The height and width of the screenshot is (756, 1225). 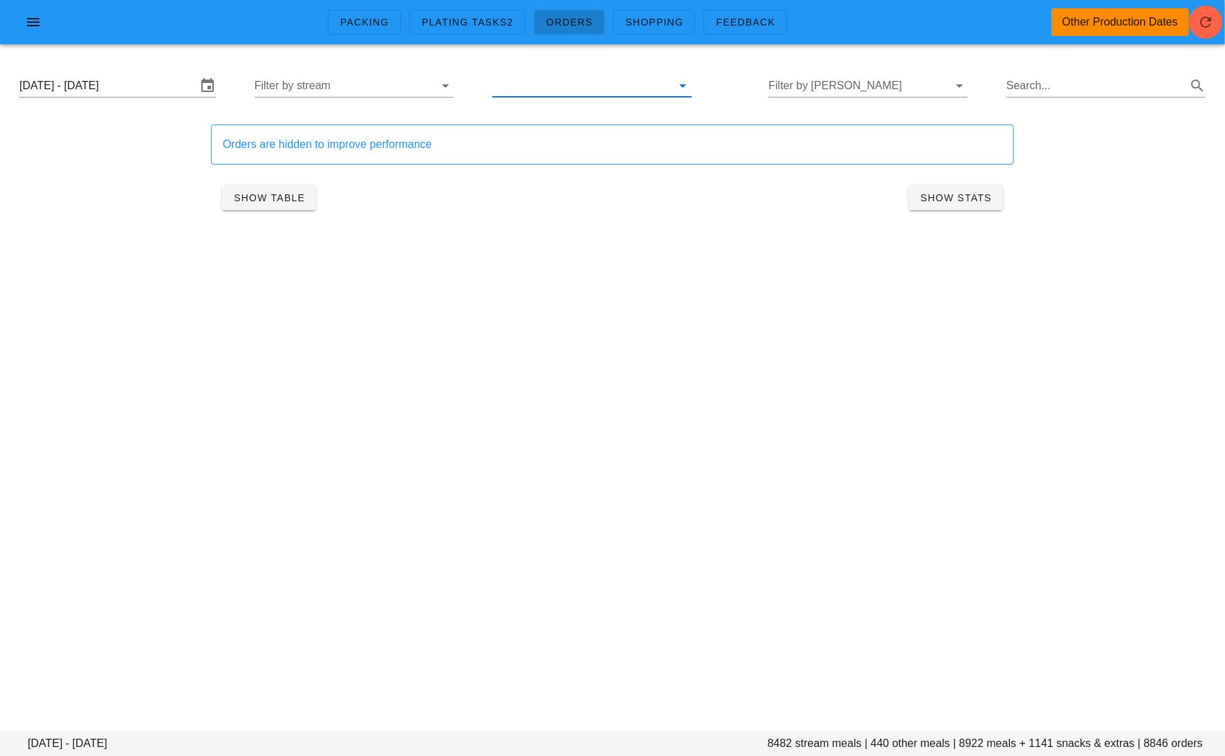 I want to click on span: Plating Tasks2, so click(x=468, y=22).